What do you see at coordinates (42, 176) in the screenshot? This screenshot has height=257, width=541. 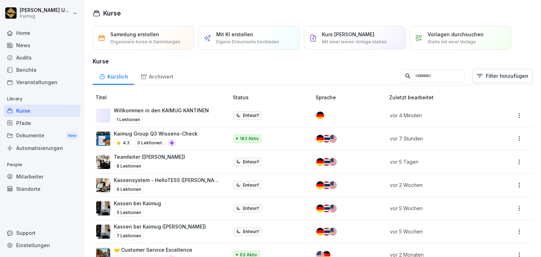 I see `a: Mitarbeiter` at bounding box center [42, 176].